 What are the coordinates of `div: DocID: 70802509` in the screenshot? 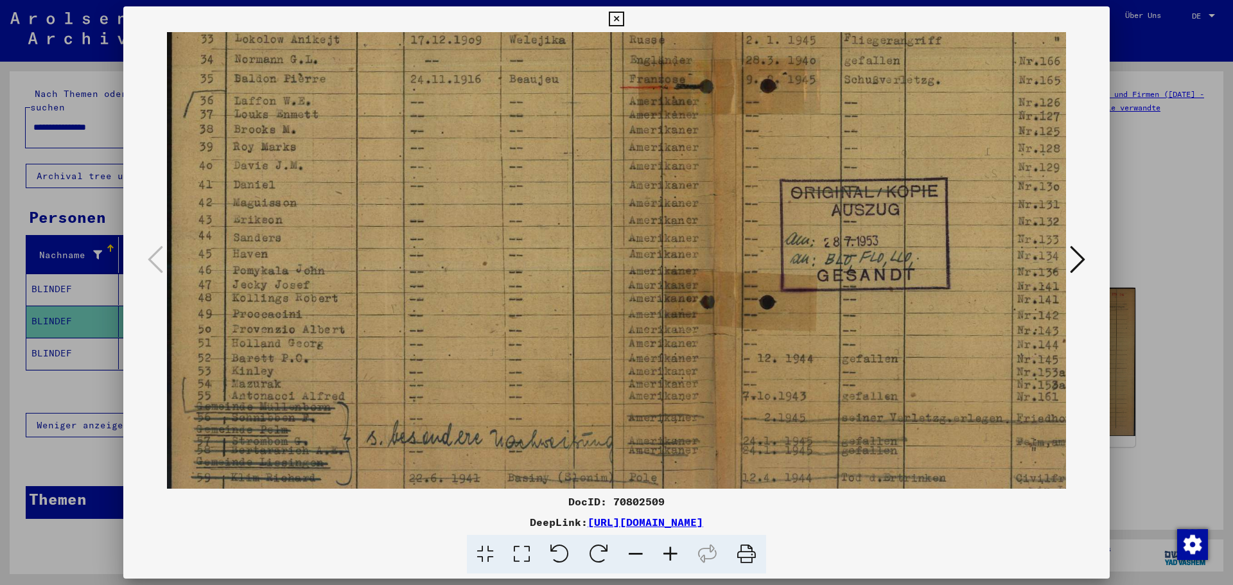 It's located at (616, 501).